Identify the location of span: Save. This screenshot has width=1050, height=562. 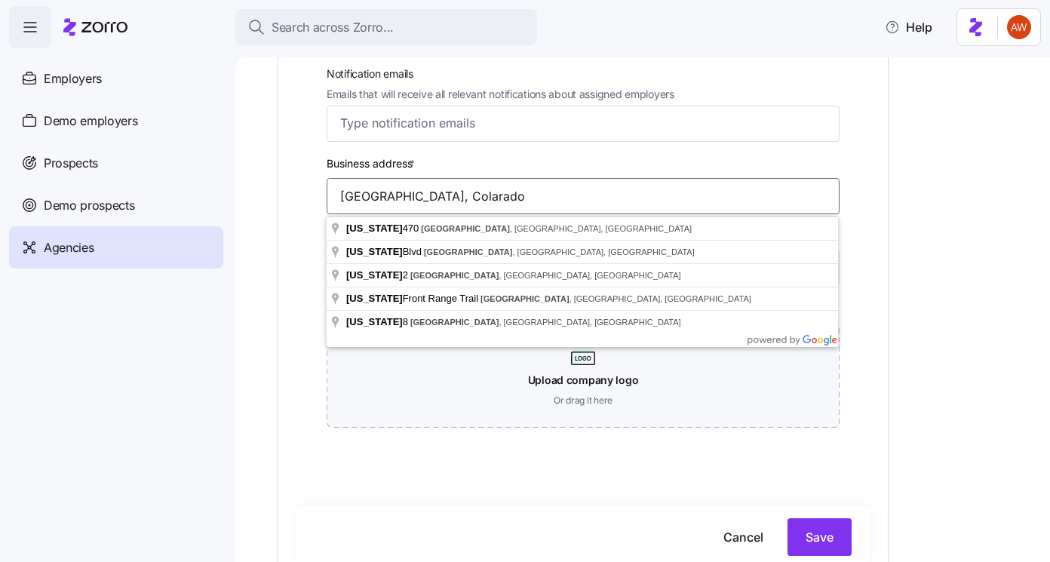
(819, 537).